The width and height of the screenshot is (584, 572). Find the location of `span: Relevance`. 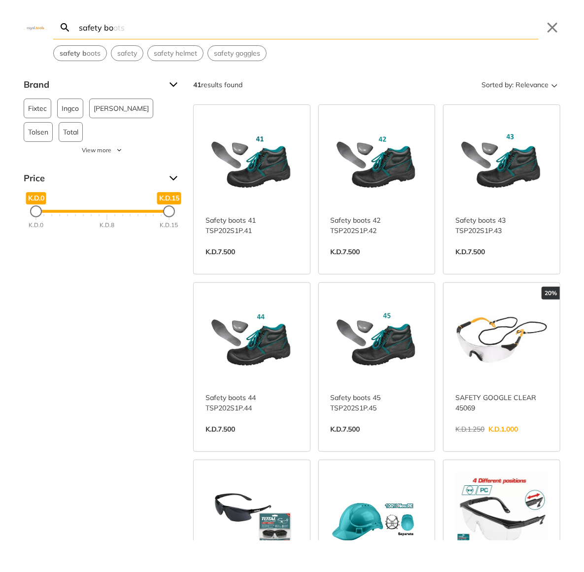

span: Relevance is located at coordinates (531, 85).